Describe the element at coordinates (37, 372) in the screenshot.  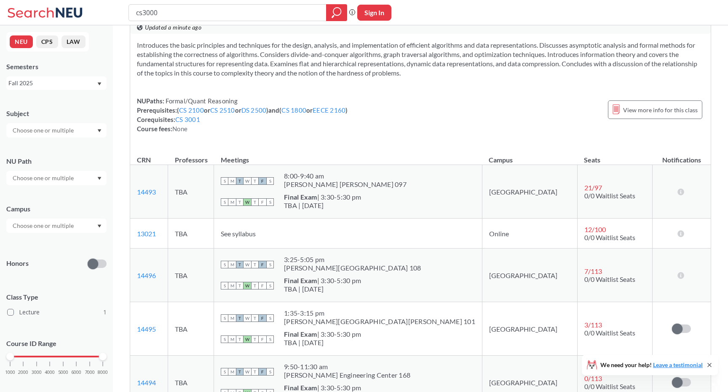
I see `span: 3000` at that location.